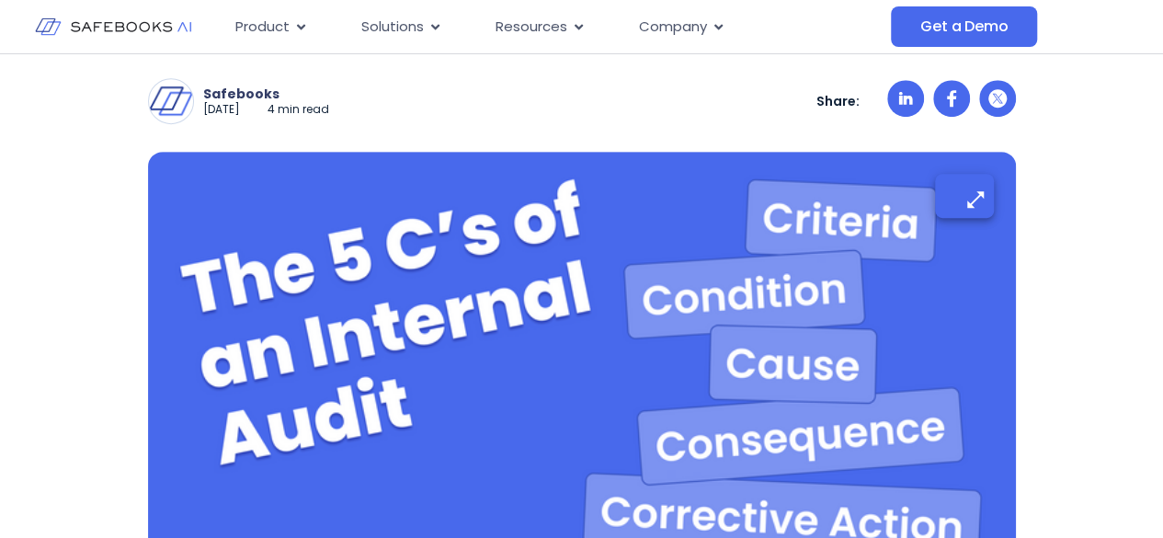  I want to click on nav: Menu, so click(555, 27).